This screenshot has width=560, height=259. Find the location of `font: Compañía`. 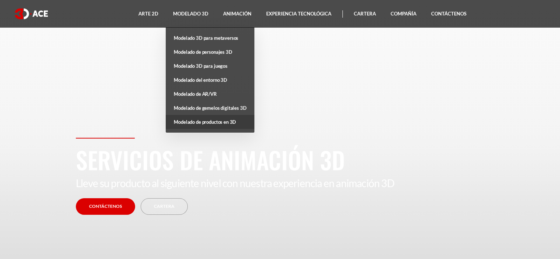

font: Compañía is located at coordinates (403, 14).